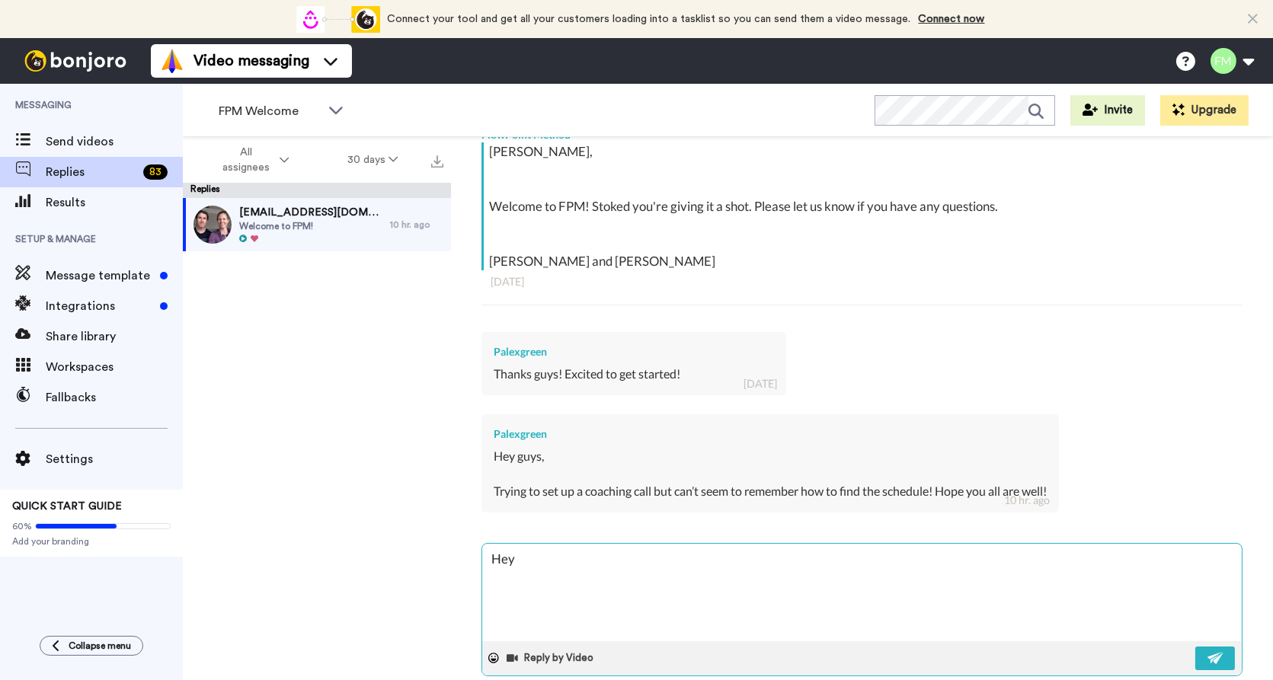  Describe the element at coordinates (100, 646) in the screenshot. I see `span: Collapse menu` at that location.